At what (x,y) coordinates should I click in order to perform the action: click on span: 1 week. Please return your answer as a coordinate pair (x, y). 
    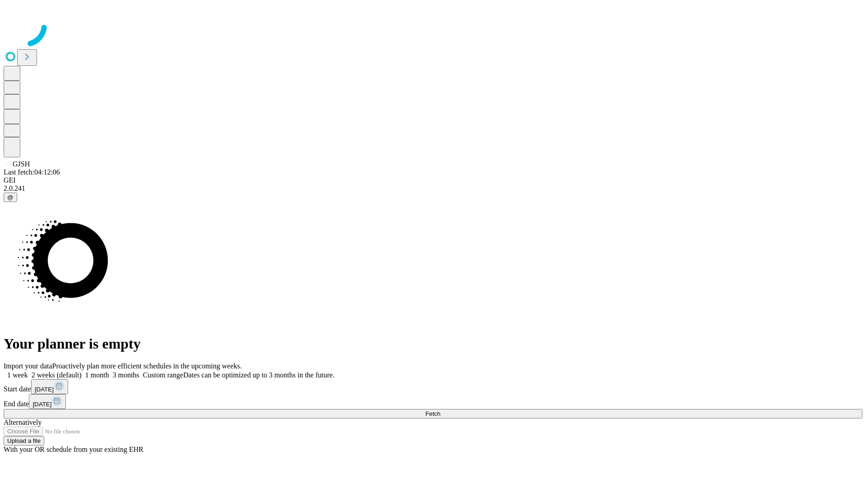
    Looking at the image, I should click on (18, 375).